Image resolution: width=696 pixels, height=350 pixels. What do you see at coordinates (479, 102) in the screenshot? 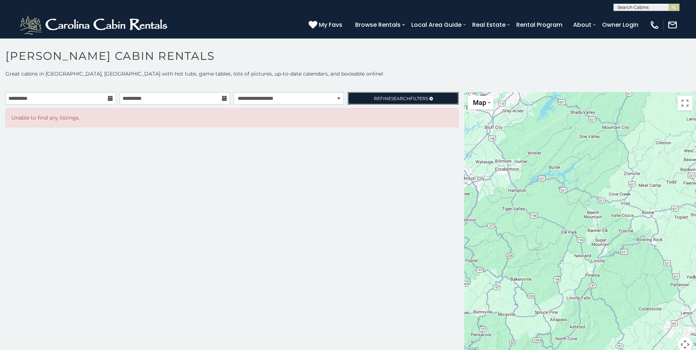
I see `span: Map` at bounding box center [479, 102].